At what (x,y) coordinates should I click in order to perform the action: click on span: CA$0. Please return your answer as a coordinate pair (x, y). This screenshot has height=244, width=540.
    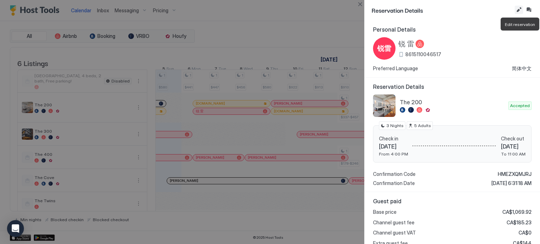
    Looking at the image, I should click on (525, 233).